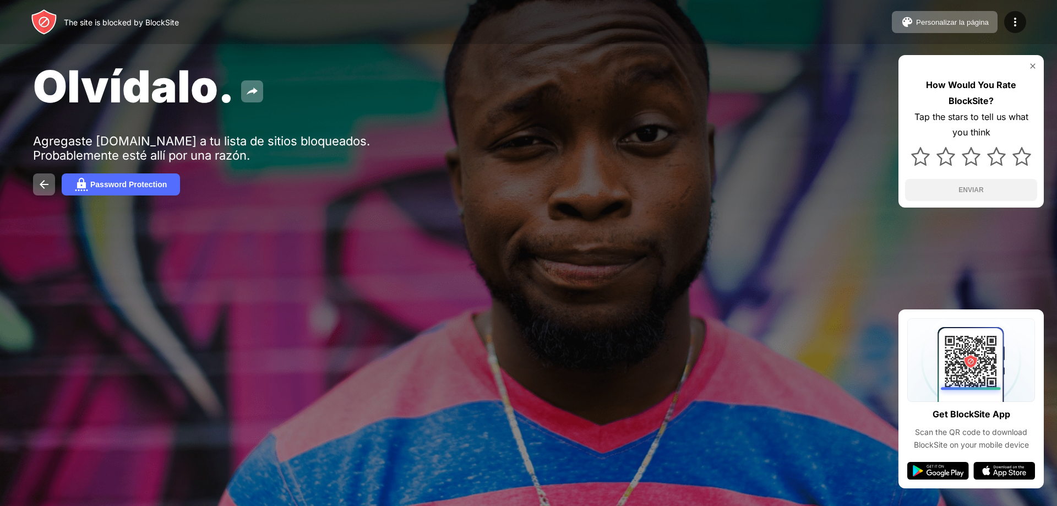 The image size is (1057, 506). Describe the element at coordinates (121, 22) in the screenshot. I see `div: The site is blocked by BlockSite` at that location.